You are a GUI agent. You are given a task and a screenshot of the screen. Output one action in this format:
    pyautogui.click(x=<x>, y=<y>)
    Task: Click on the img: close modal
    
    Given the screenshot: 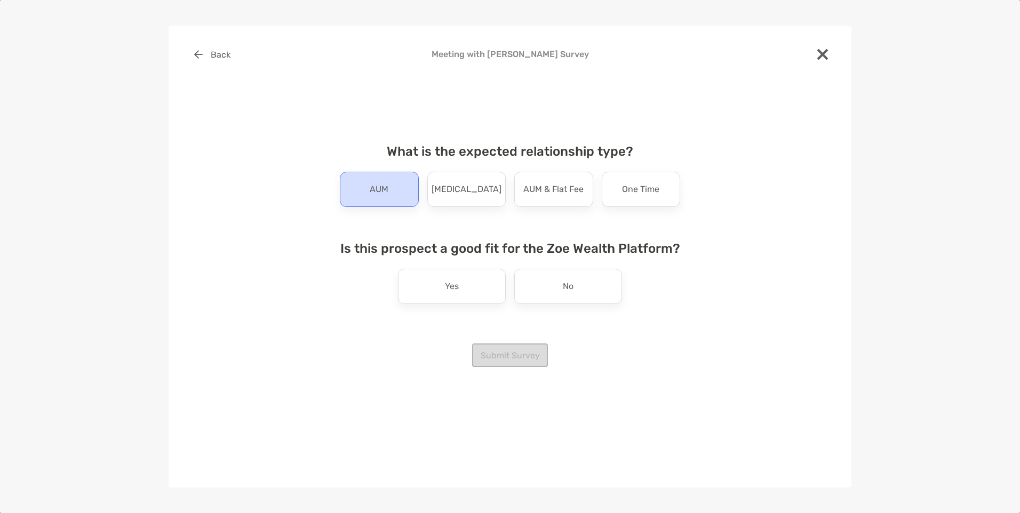 What is the action you would take?
    pyautogui.click(x=823, y=54)
    